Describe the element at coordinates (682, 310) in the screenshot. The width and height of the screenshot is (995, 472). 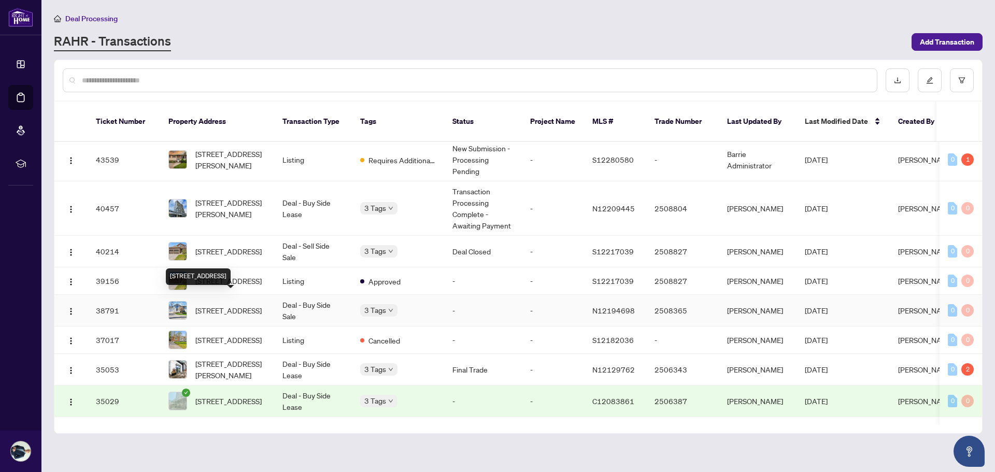
I see `td: 2508365` at that location.